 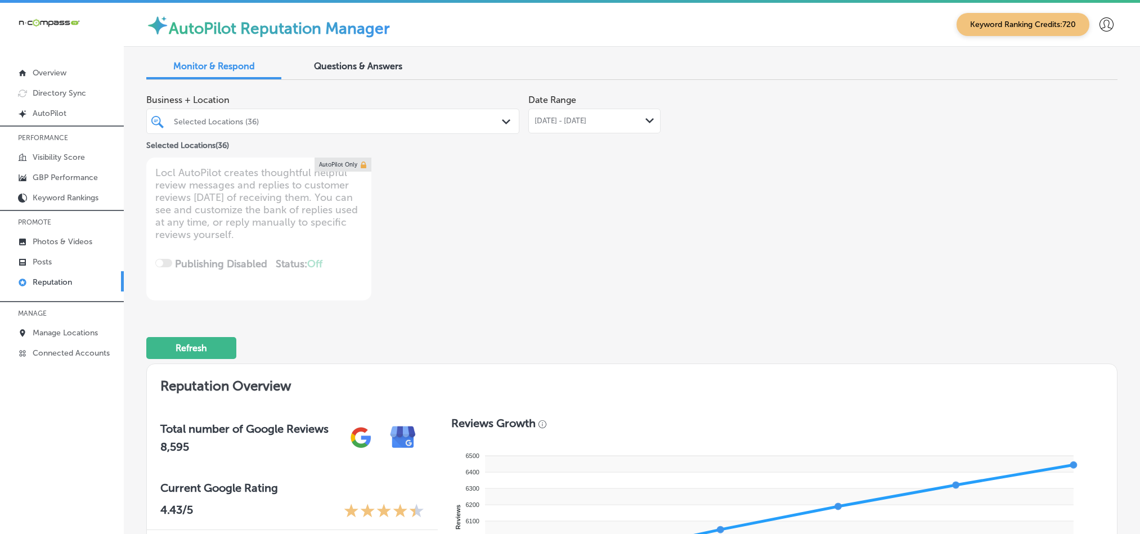 What do you see at coordinates (473, 521) in the screenshot?
I see `tspan: 6100` at bounding box center [473, 521].